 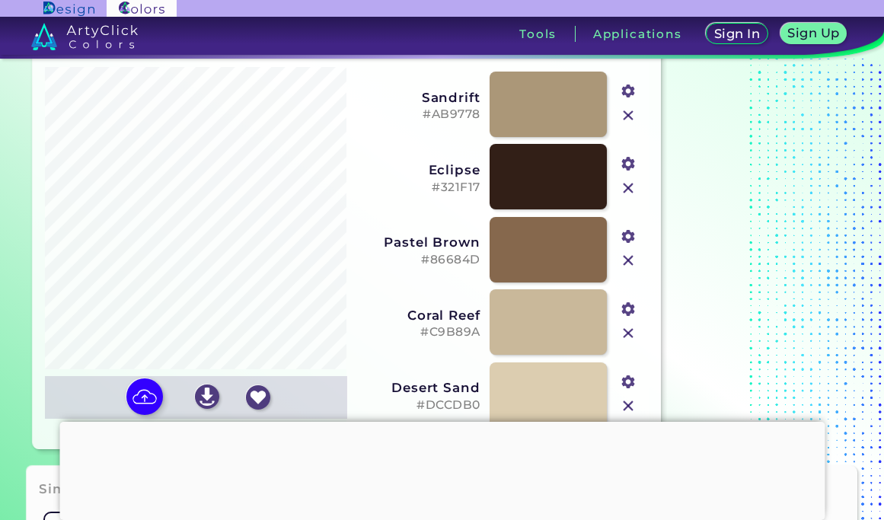 What do you see at coordinates (418, 387) in the screenshot?
I see `h3: Desert Sand` at bounding box center [418, 387].